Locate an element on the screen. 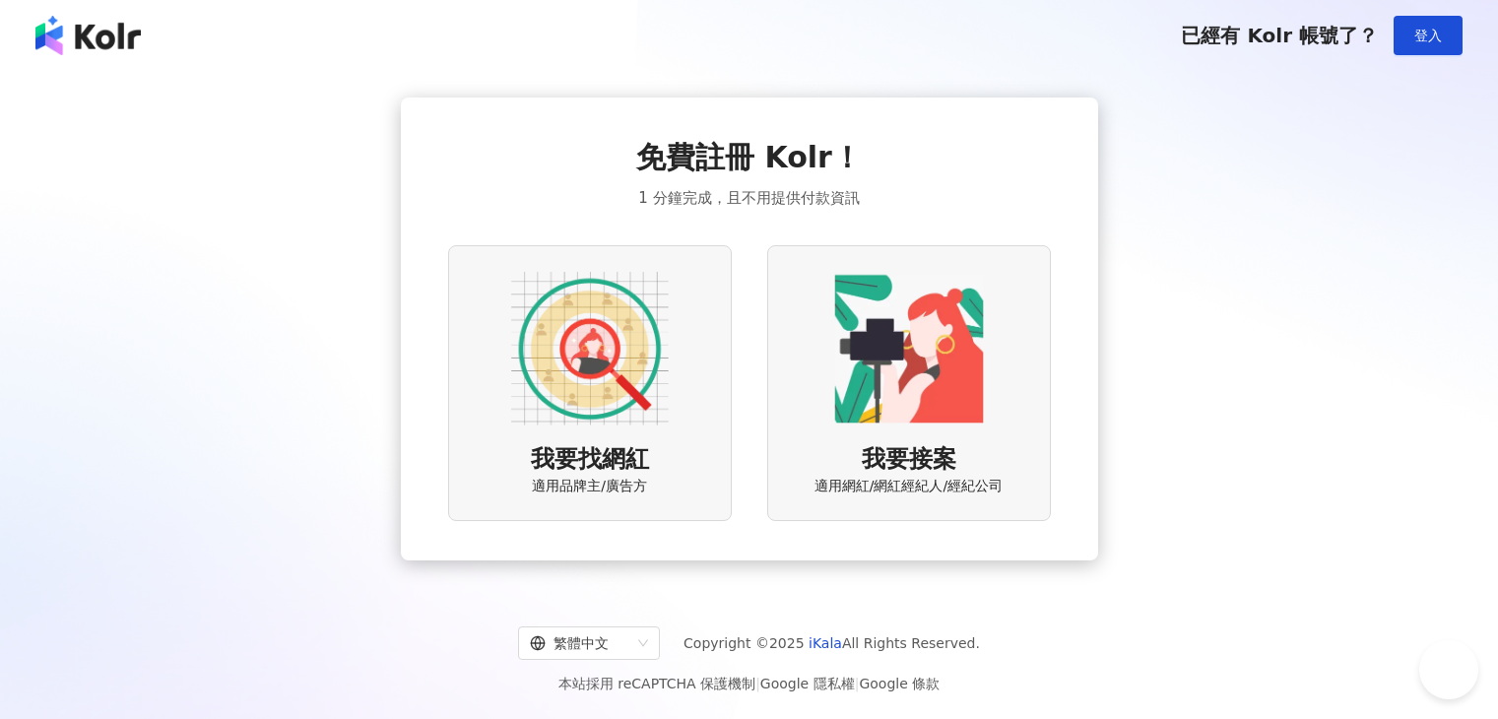 This screenshot has height=719, width=1498. span: 我要找網紅 is located at coordinates (590, 460).